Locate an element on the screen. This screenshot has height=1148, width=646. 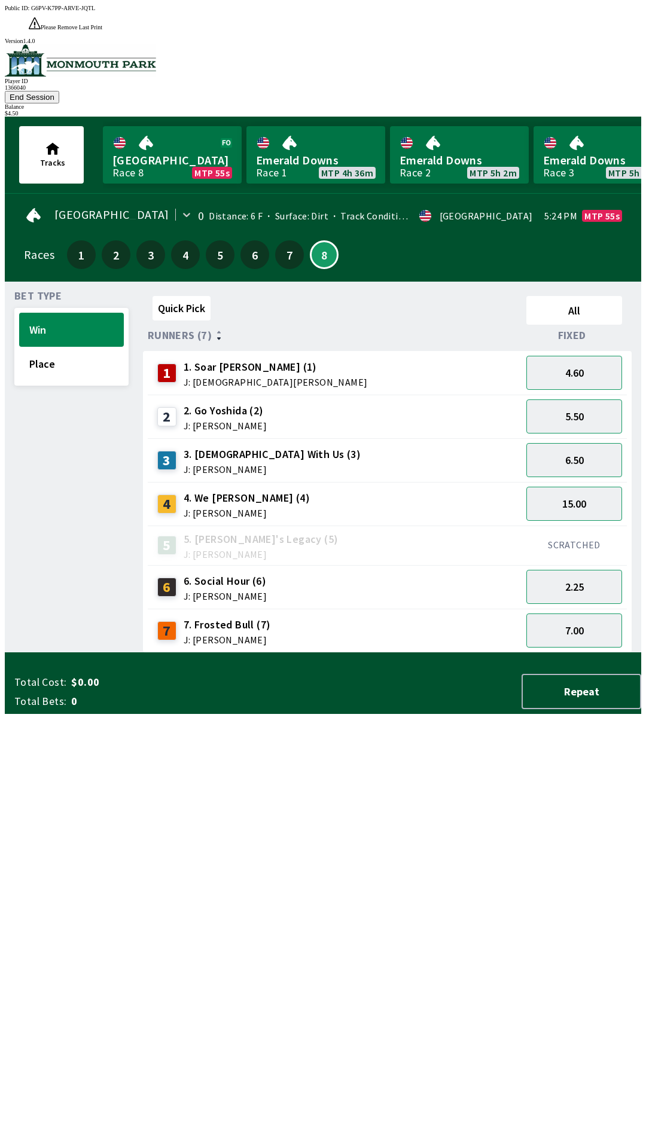
span: MTP 5h 2m is located at coordinates (493, 173).